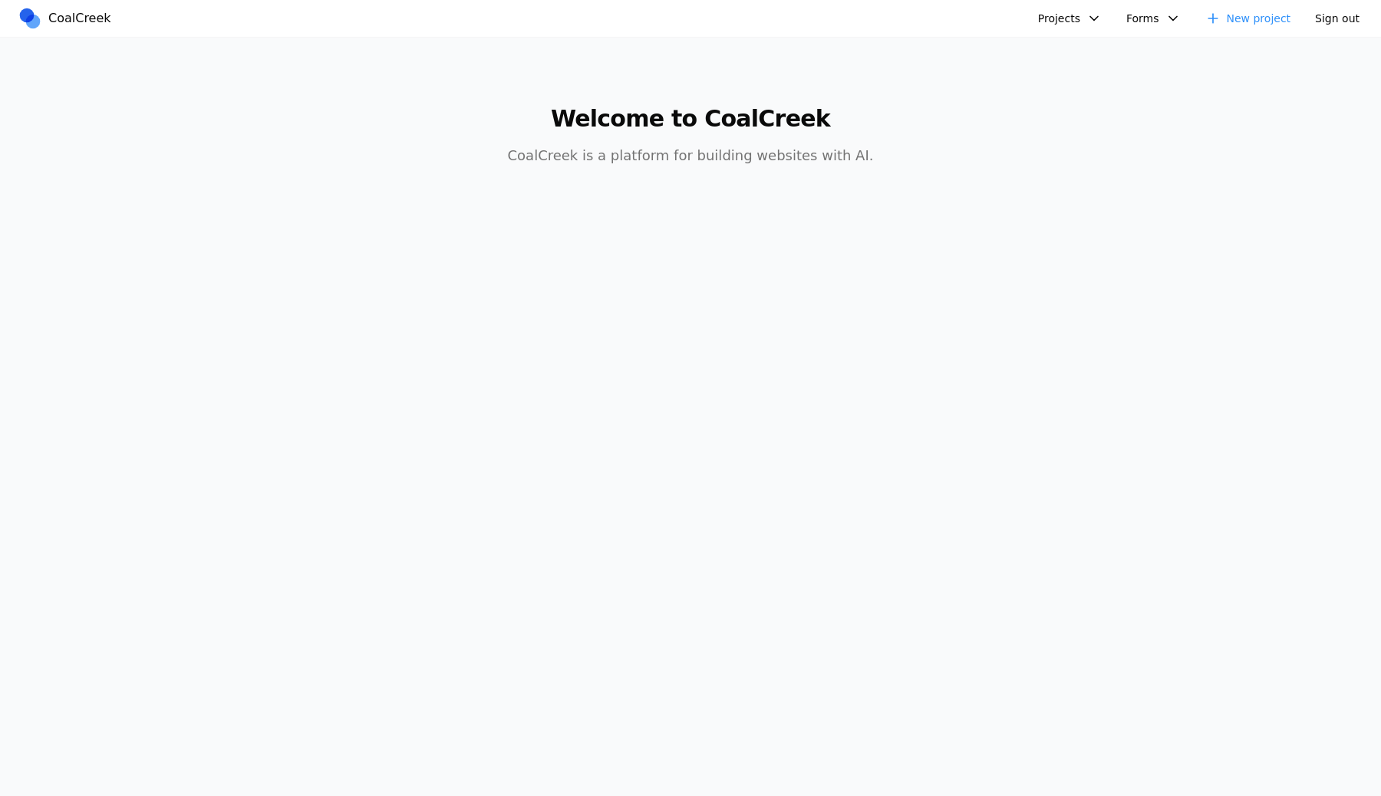  Describe the element at coordinates (1337, 18) in the screenshot. I see `button: Sign out` at that location.